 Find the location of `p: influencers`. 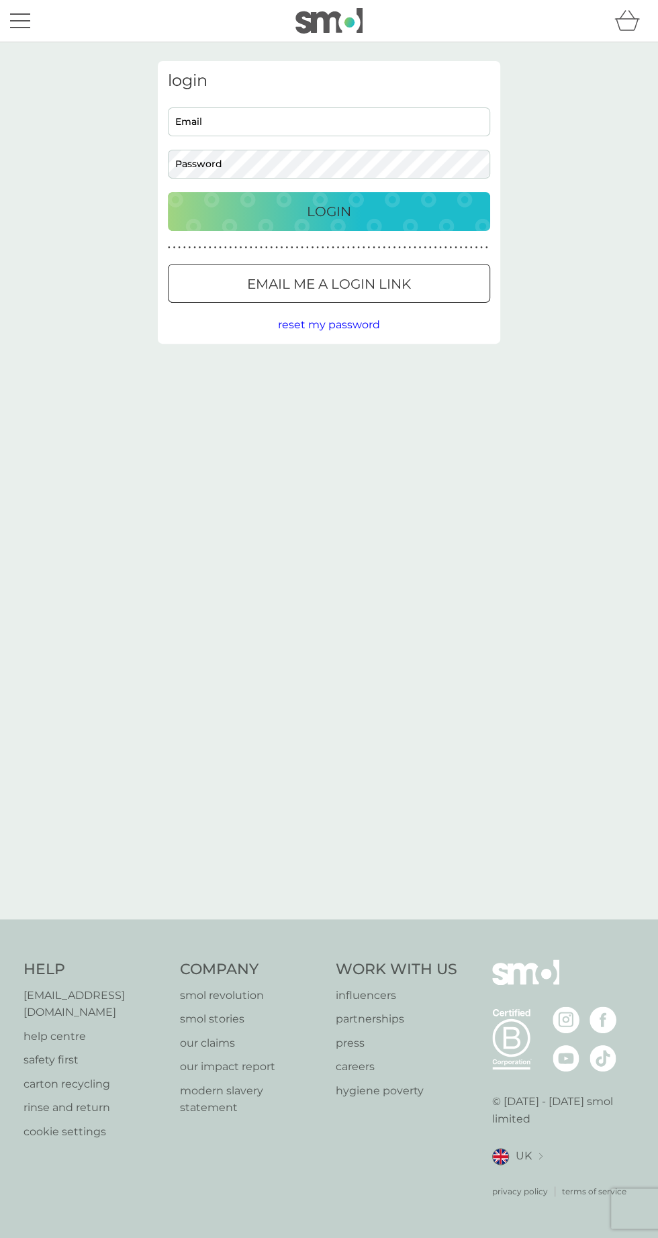

p: influencers is located at coordinates (396, 996).